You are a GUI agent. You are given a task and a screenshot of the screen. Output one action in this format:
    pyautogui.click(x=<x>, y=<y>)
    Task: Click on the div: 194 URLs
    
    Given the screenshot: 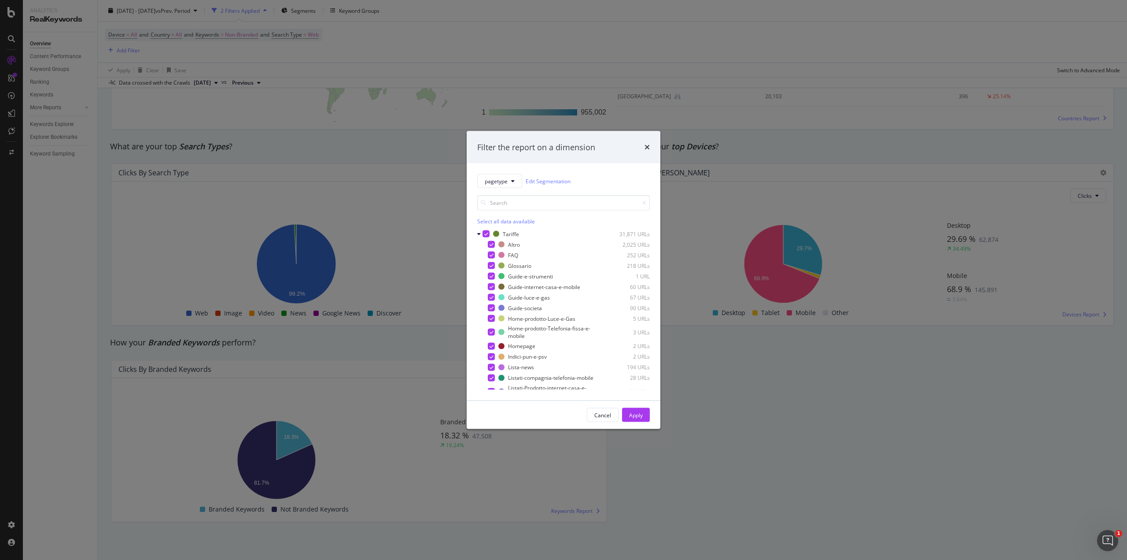 What is the action you would take?
    pyautogui.click(x=628, y=367)
    